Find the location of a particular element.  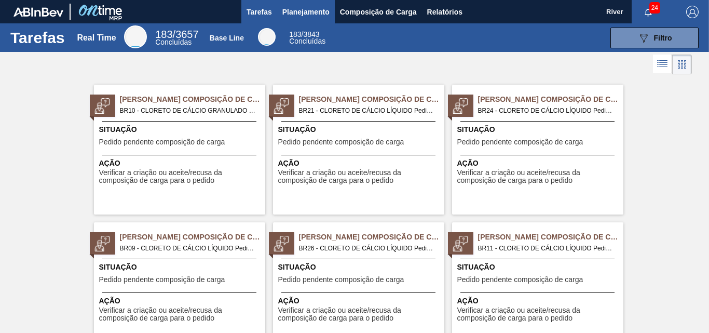

span: BR26 - CLORETO DE CÁLCIO LÍQUIDO Pedido - 2023133 is located at coordinates (368, 248).